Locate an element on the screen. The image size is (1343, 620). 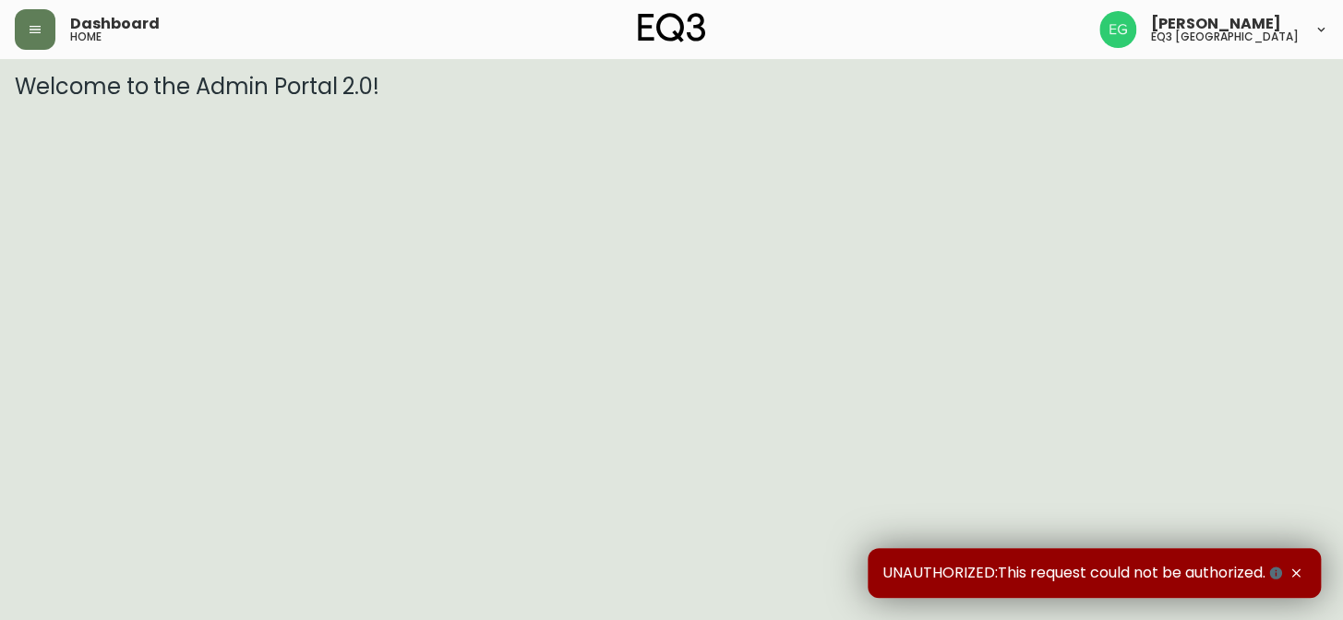
h5: home is located at coordinates (86, 37).